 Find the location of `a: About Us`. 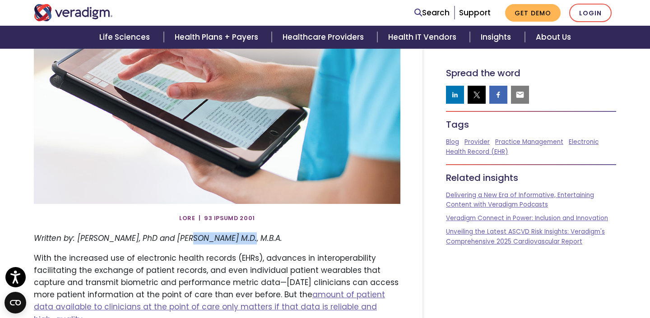

a: About Us is located at coordinates (554, 37).